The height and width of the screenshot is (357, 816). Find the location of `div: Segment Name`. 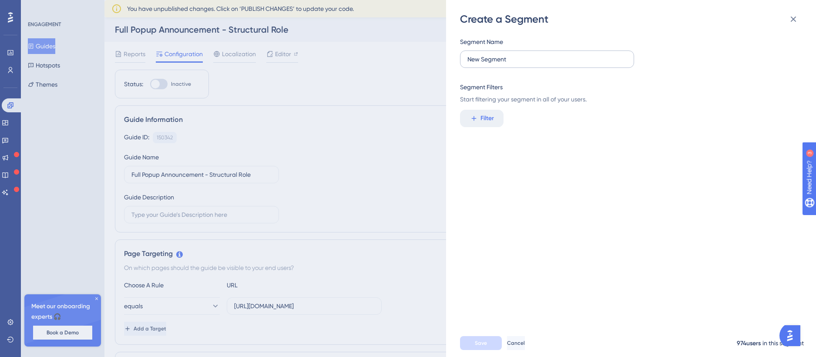

div: Segment Name is located at coordinates (481, 42).